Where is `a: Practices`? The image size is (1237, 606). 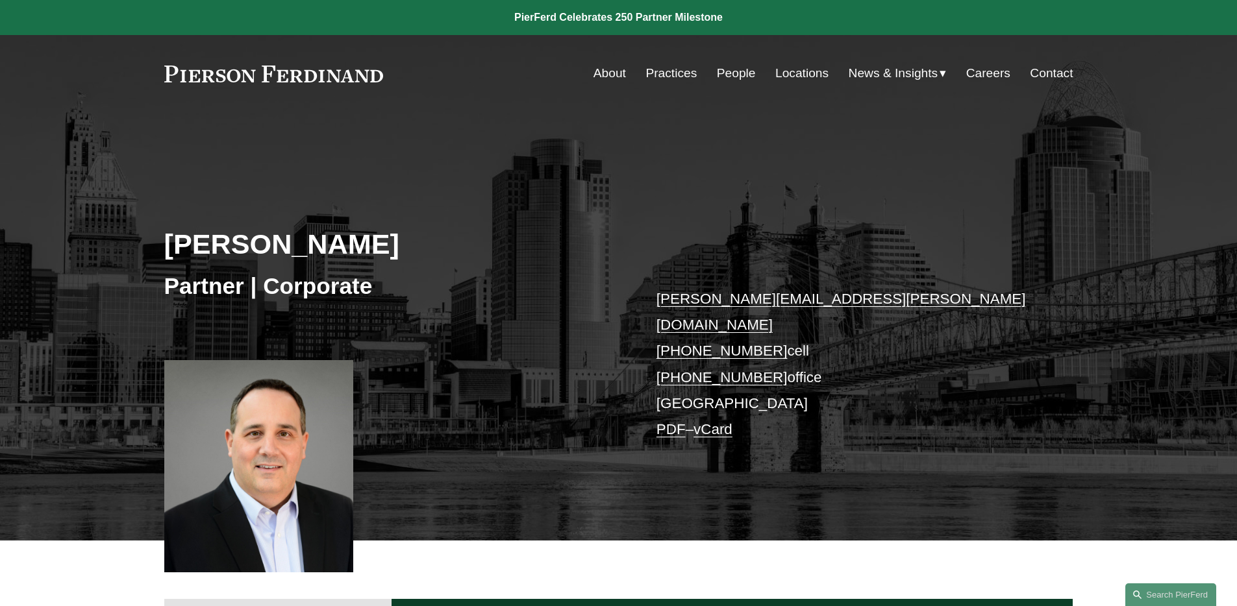
a: Practices is located at coordinates (671, 73).